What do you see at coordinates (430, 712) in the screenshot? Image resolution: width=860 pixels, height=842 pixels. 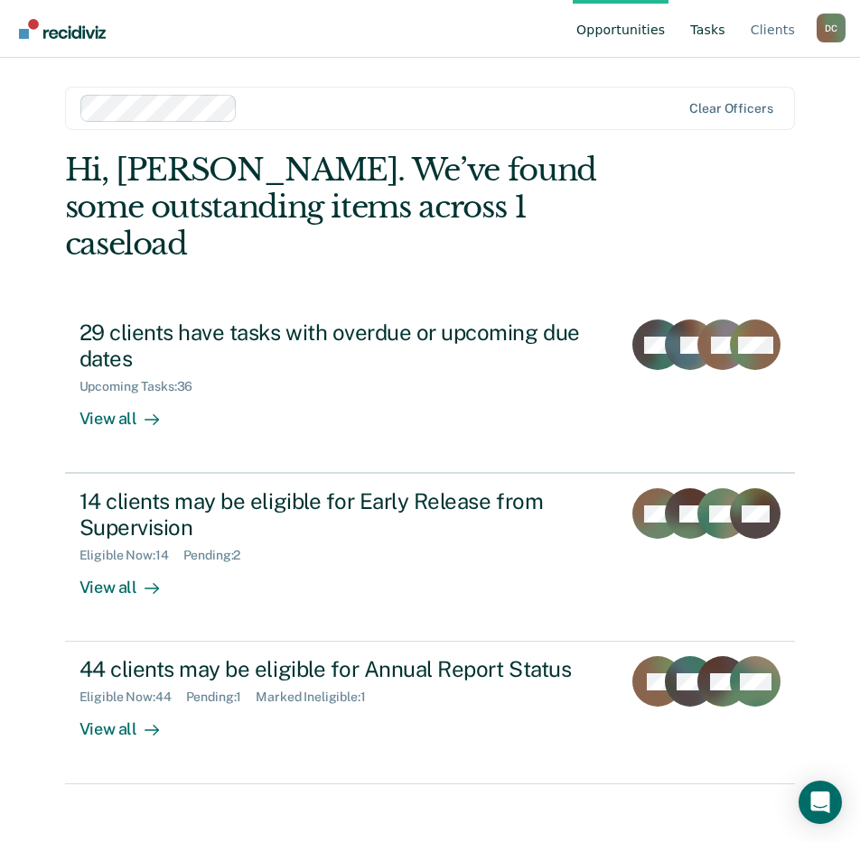 I see `a: 44 clients may be eligible for Annual Report StatusEligible Now:44Pending:1Marked Ineligible:1Vie...` at bounding box center [430, 712].